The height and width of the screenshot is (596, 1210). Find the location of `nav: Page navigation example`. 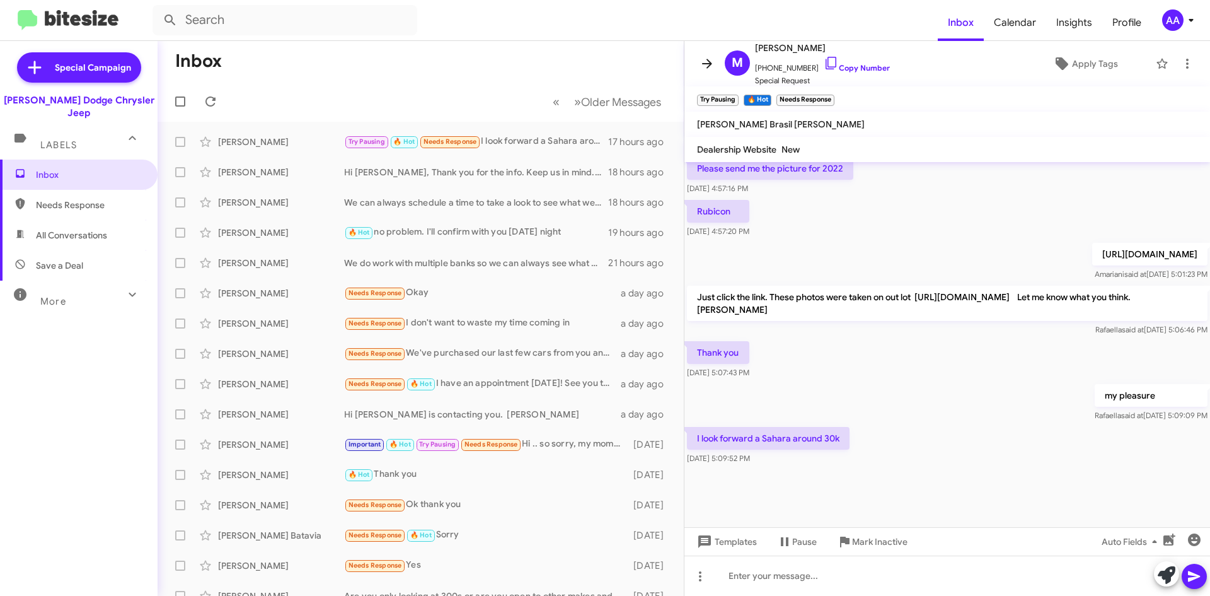

nav: Page navigation example is located at coordinates (607, 101).